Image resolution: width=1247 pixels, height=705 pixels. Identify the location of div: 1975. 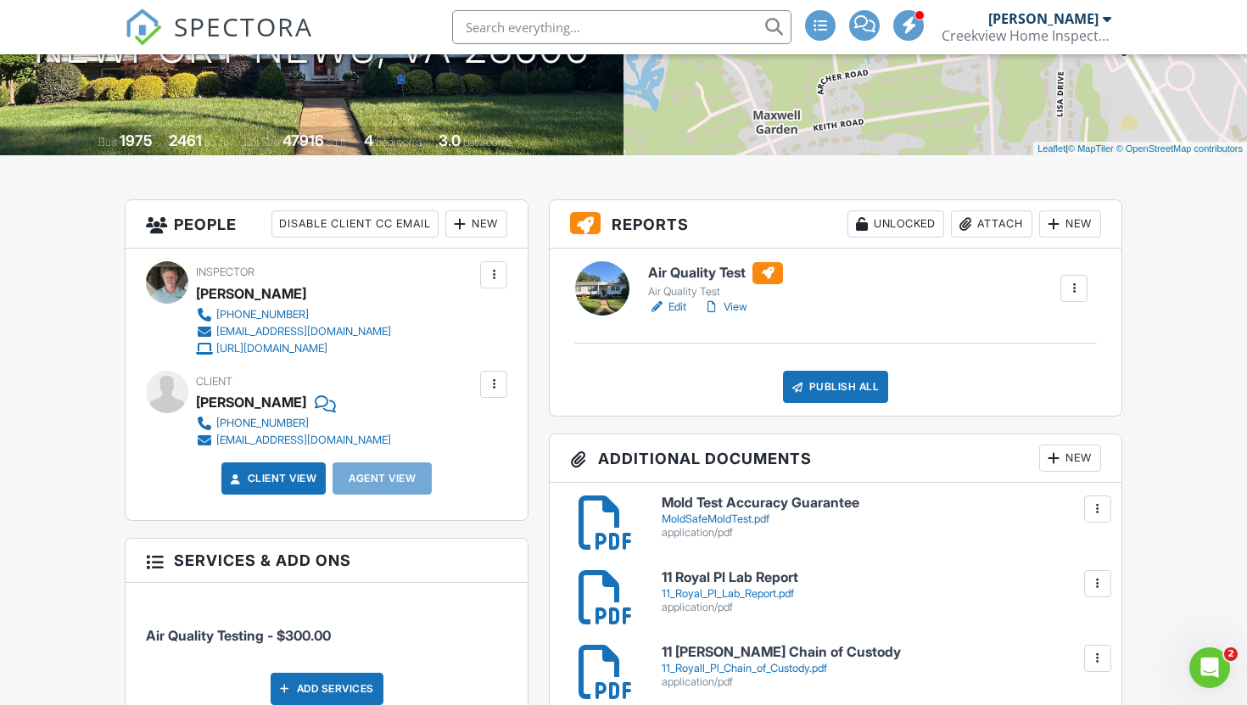
(136, 140).